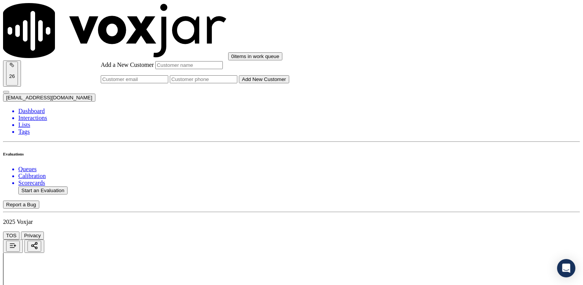  Describe the element at coordinates (299, 132) in the screenshot. I see `li: Tags` at that location.